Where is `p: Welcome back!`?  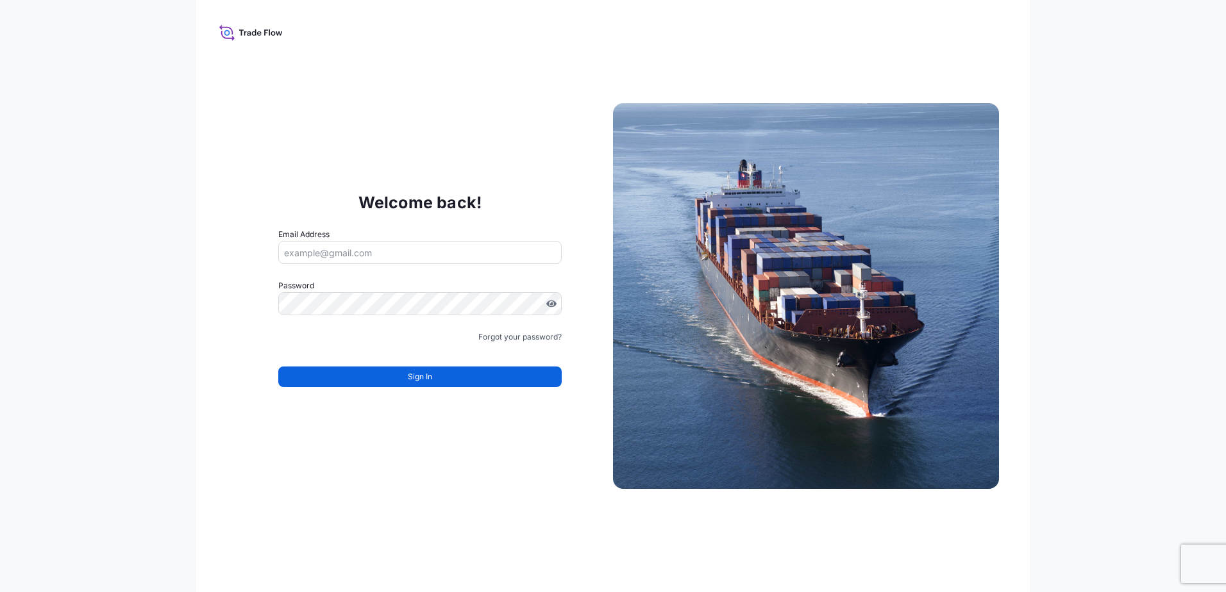 p: Welcome back! is located at coordinates (420, 203).